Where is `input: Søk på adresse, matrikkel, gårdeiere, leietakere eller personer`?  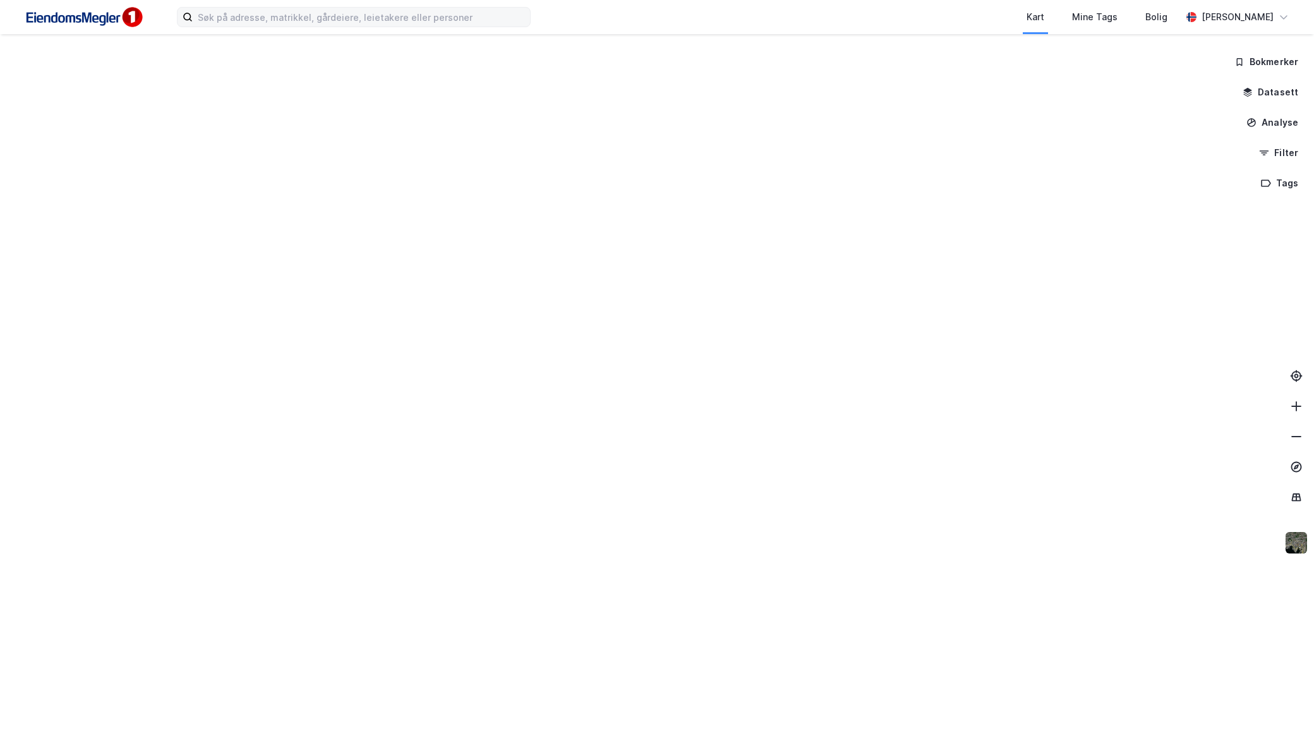
input: Søk på adresse, matrikkel, gårdeiere, leietakere eller personer is located at coordinates (361, 17).